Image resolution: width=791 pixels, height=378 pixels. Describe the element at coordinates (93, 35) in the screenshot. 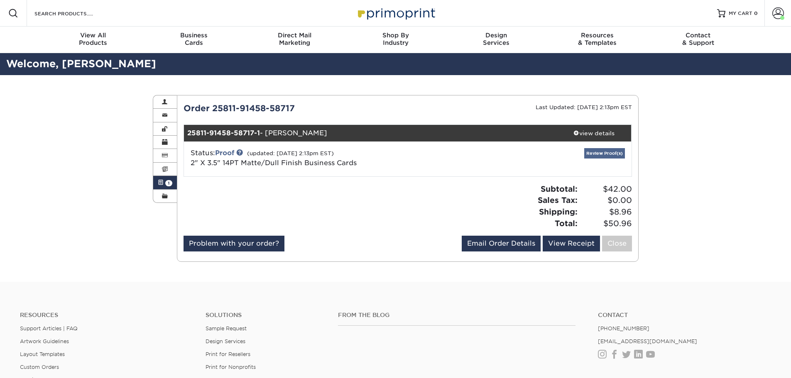

I see `span: View All` at that location.